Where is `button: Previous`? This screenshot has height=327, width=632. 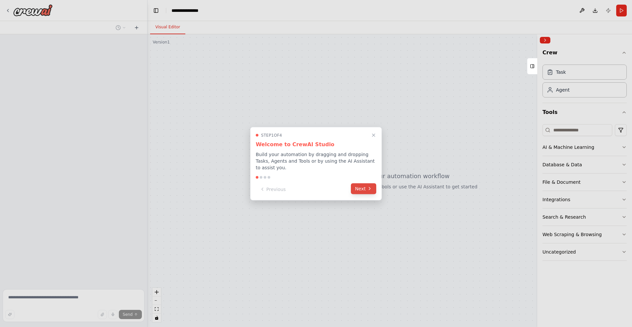 button: Previous is located at coordinates (272, 189).